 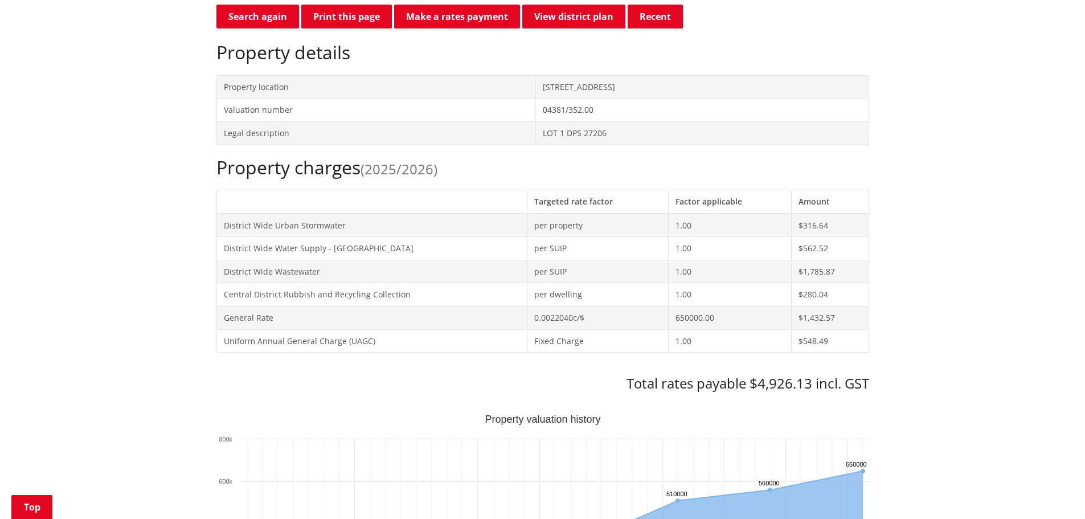 What do you see at coordinates (371, 271) in the screenshot?
I see `td: District Wide Wastewater` at bounding box center [371, 271].